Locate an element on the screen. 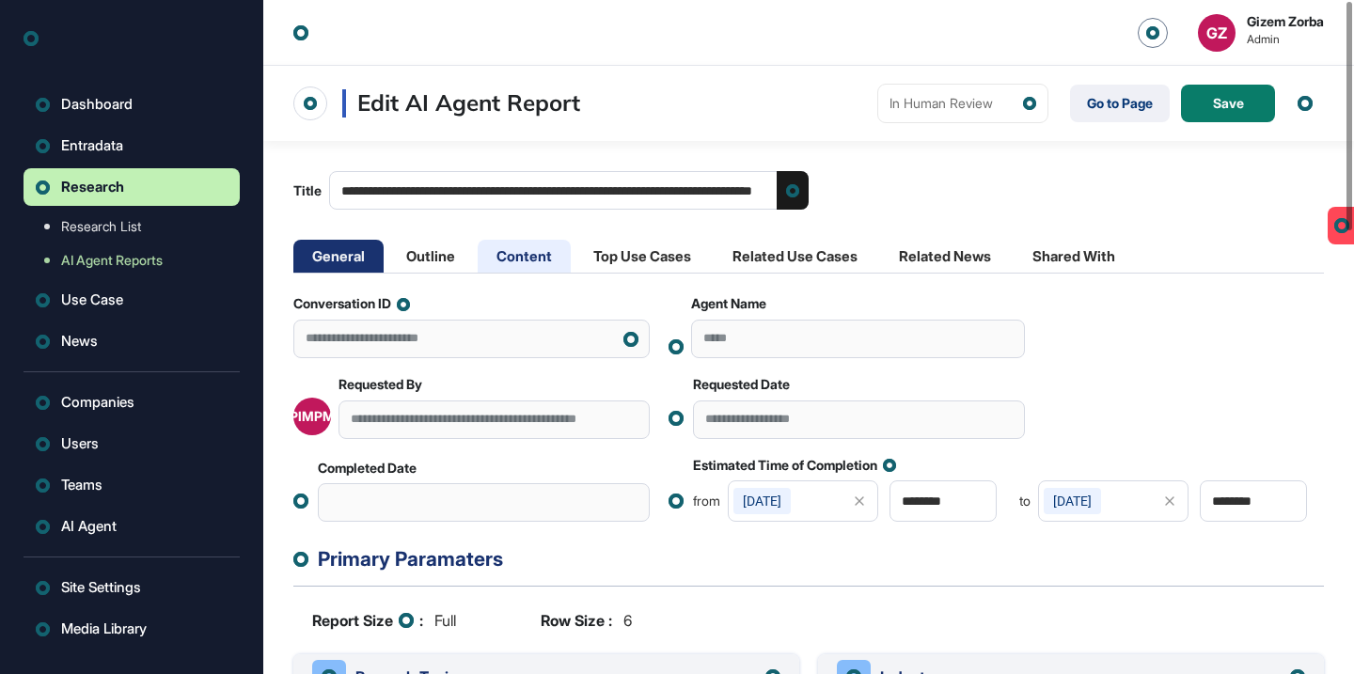 The height and width of the screenshot is (674, 1354). a: Dashboard is located at coordinates (132, 104).